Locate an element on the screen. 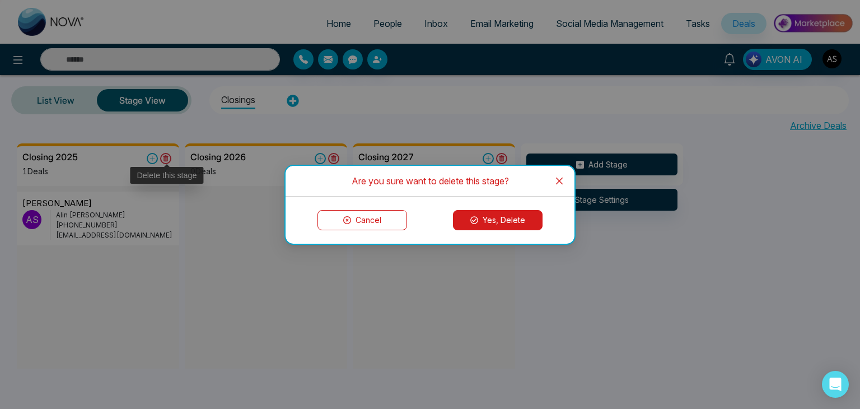 This screenshot has height=409, width=860. div: Are you sure want to delete this stage? is located at coordinates (430, 181).